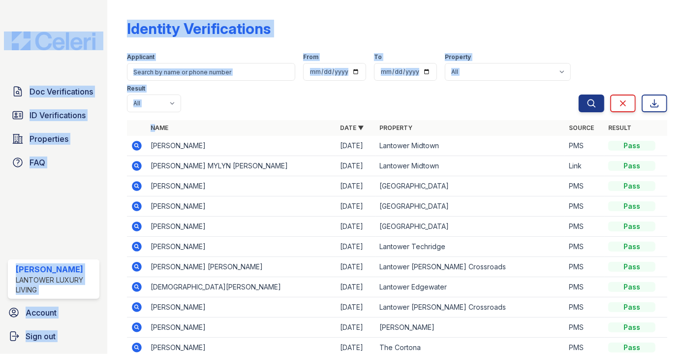 The image size is (687, 354). I want to click on label: Applicant, so click(141, 57).